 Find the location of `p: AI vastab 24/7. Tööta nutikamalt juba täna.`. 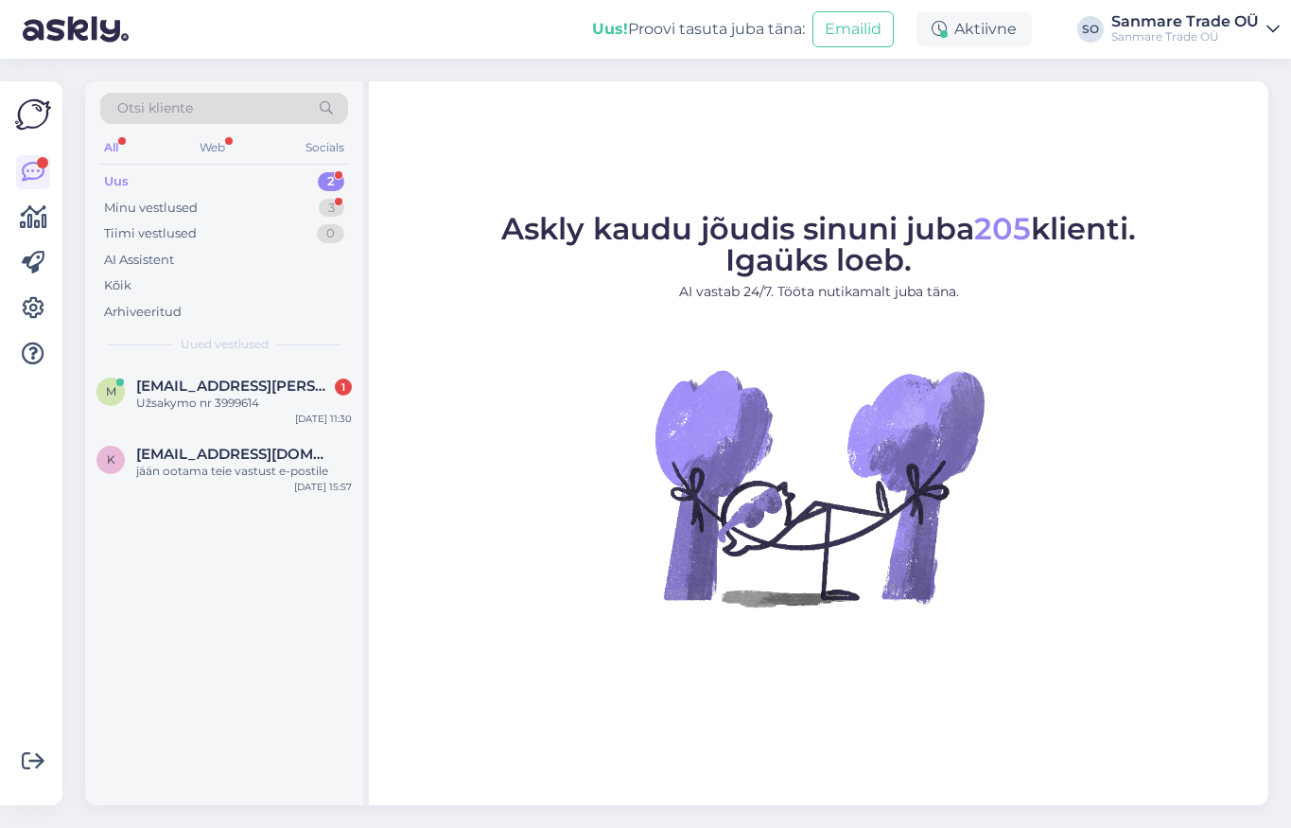

p: AI vastab 24/7. Tööta nutikamalt juba täna. is located at coordinates (818, 291).